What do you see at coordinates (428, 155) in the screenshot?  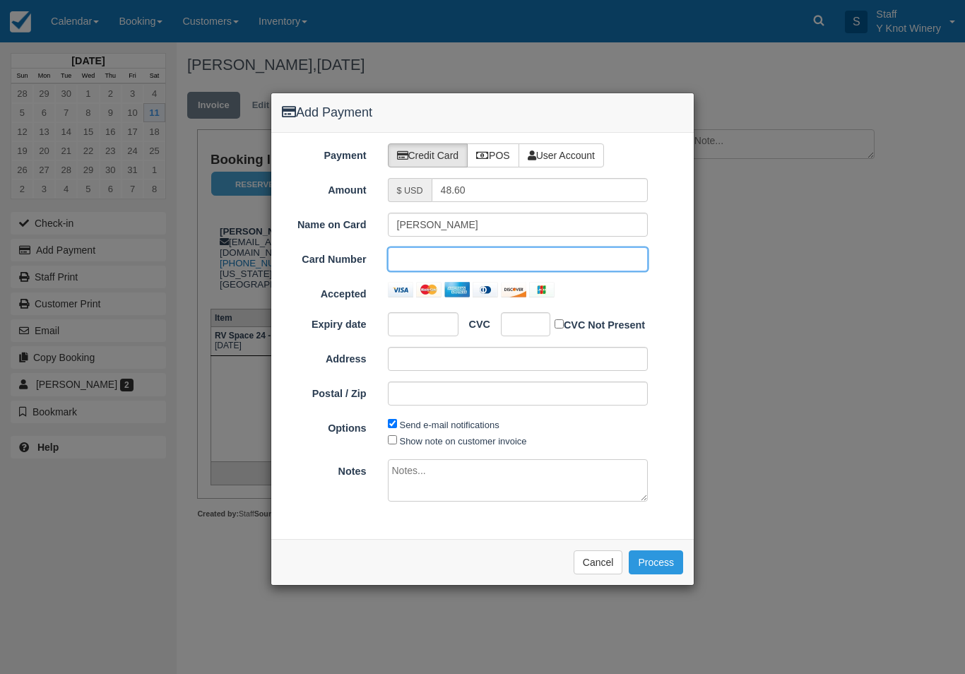 I see `label: Credit Card` at bounding box center [428, 155].